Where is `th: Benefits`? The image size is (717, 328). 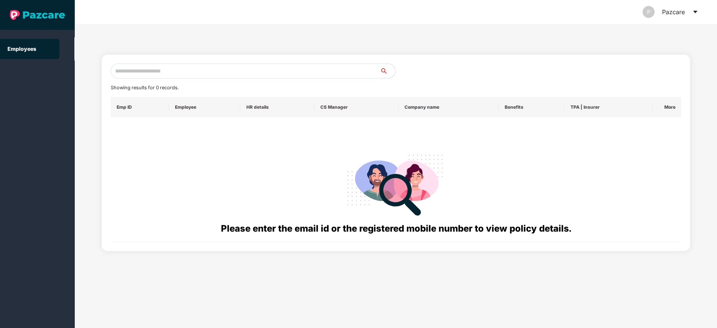 th: Benefits is located at coordinates (531, 107).